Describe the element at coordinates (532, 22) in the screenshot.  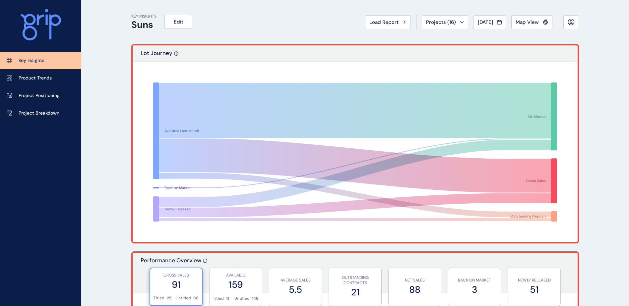
I see `button: Map View` at that location.